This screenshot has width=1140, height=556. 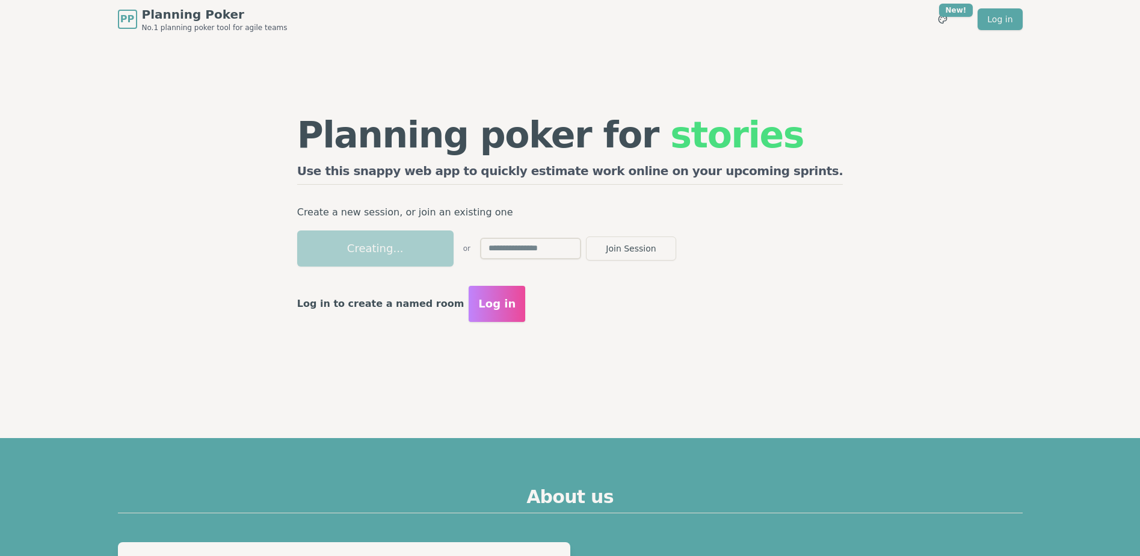 I want to click on span: PP, so click(x=127, y=19).